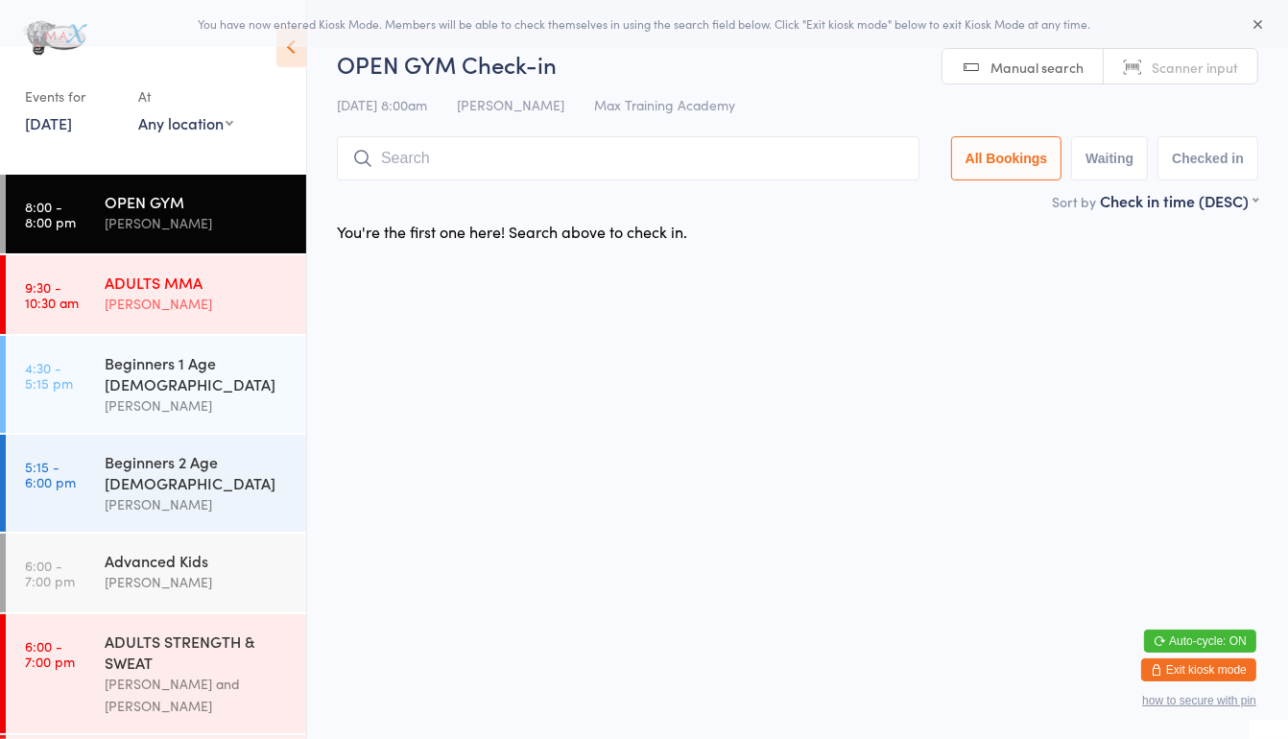  I want to click on button: how to secure with pin, so click(1199, 701).